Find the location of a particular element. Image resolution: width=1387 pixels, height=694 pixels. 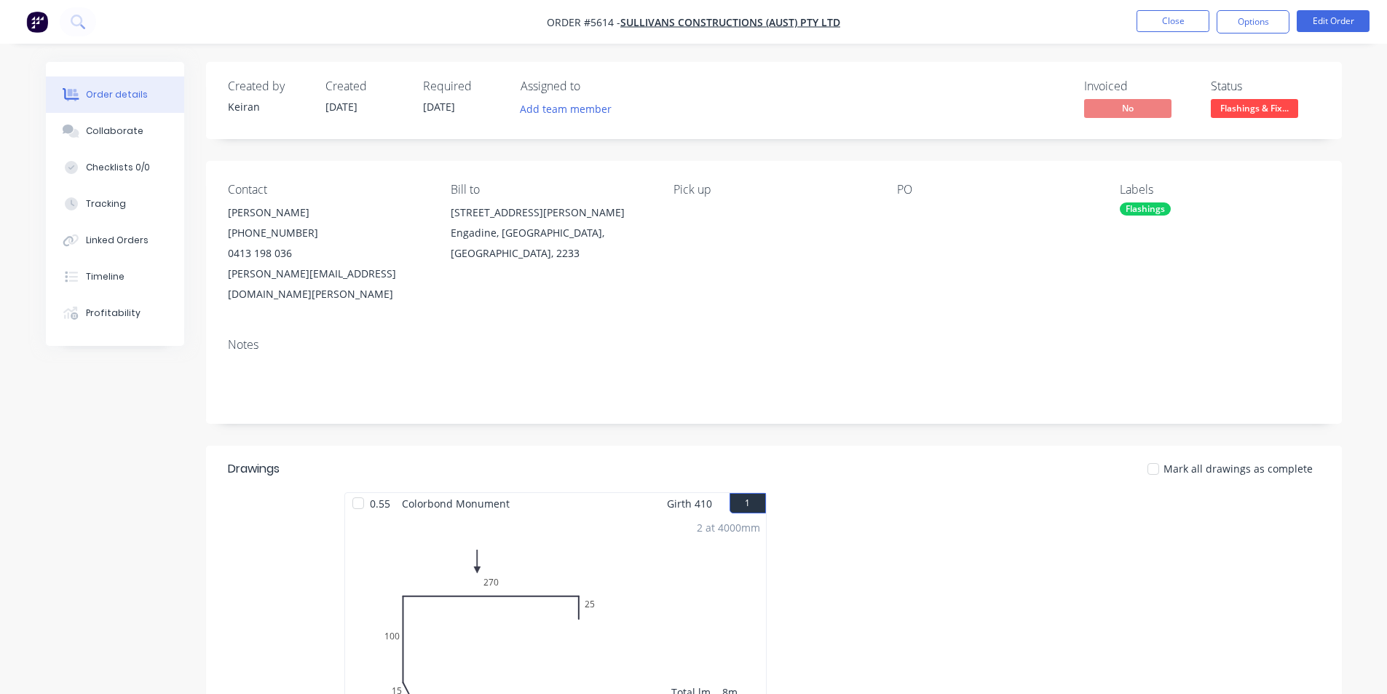

div: PO is located at coordinates (997, 189).